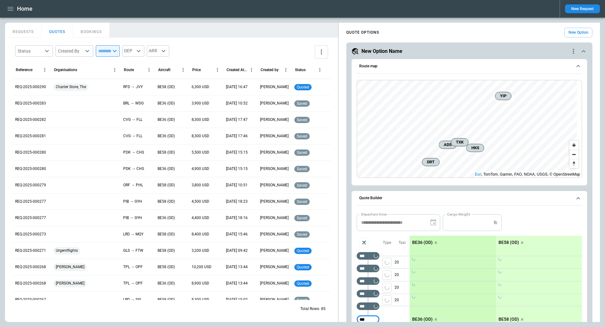 Image resolution: width=605 pixels, height=327 pixels. What do you see at coordinates (527, 174) in the screenshot?
I see `div: , TomTom, Garmin, FAO, NOAA, USGS, © OpenStreetMap` at bounding box center [527, 174].